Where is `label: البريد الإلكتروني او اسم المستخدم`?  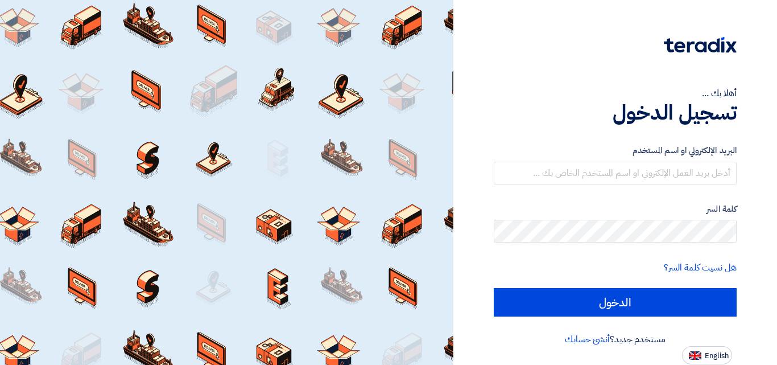
label: البريد الإلكتروني او اسم المستخدم is located at coordinates (615, 150).